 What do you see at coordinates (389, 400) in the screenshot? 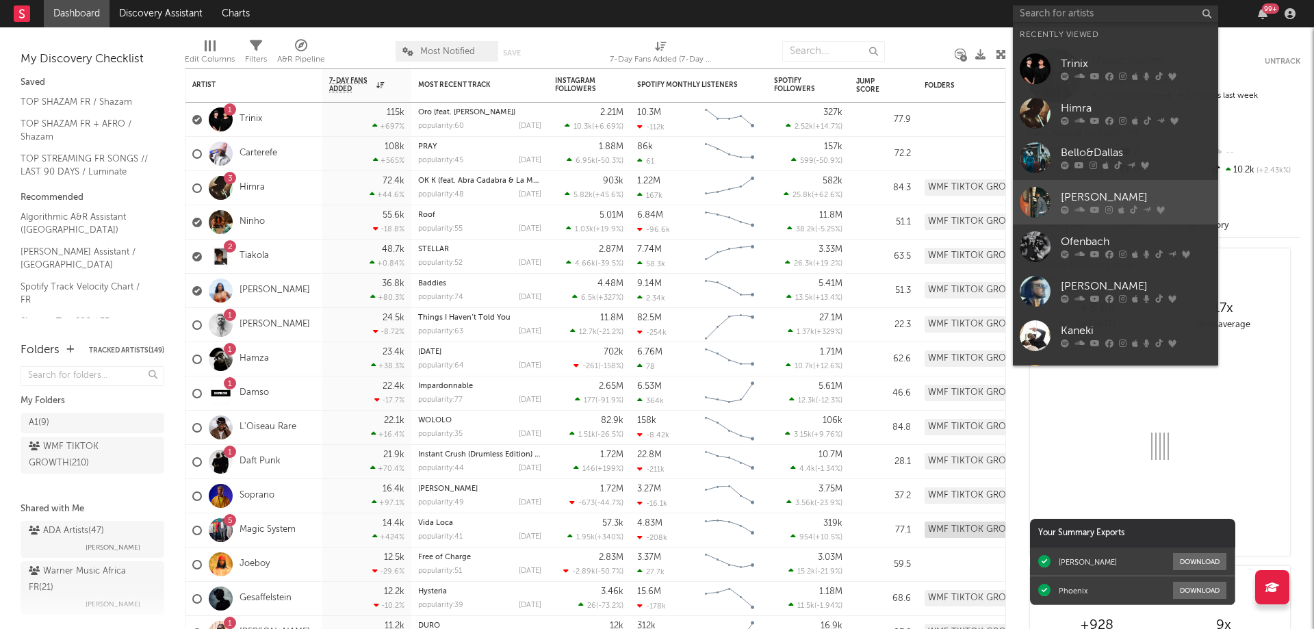
I see `div: -17.7 %` at bounding box center [389, 400].